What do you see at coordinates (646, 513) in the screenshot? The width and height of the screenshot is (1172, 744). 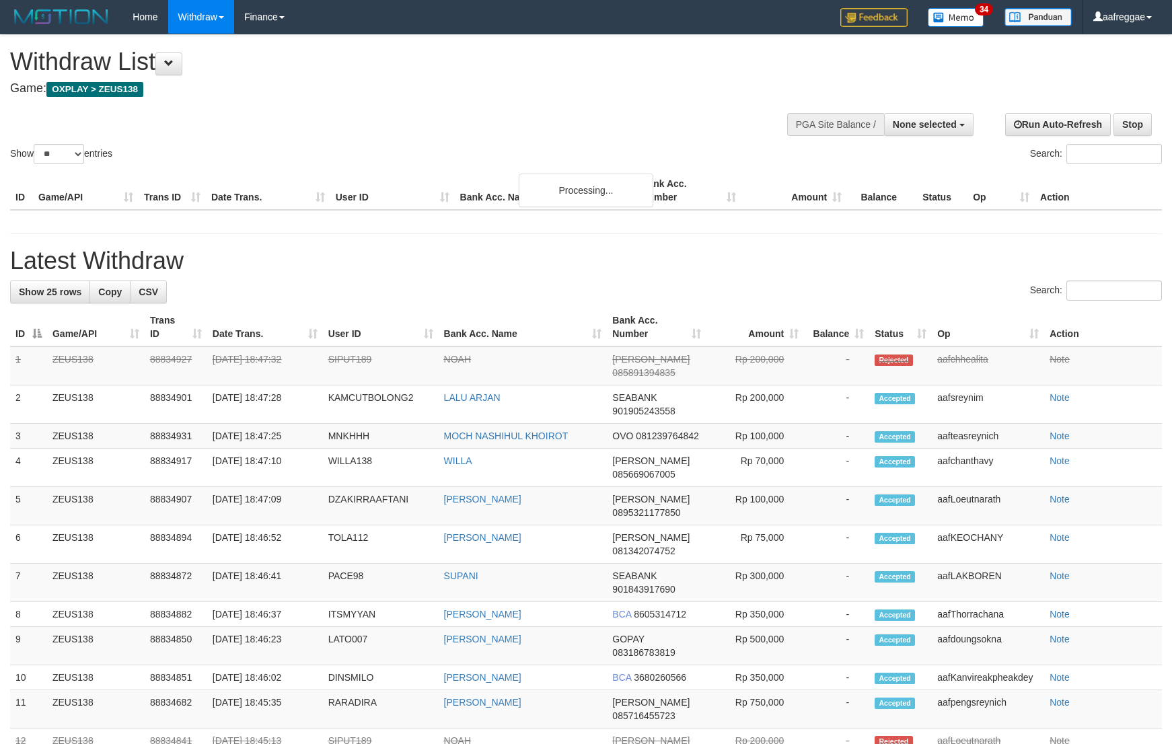 I see `span: Copy 0895321177850 to clipboard` at bounding box center [646, 513].